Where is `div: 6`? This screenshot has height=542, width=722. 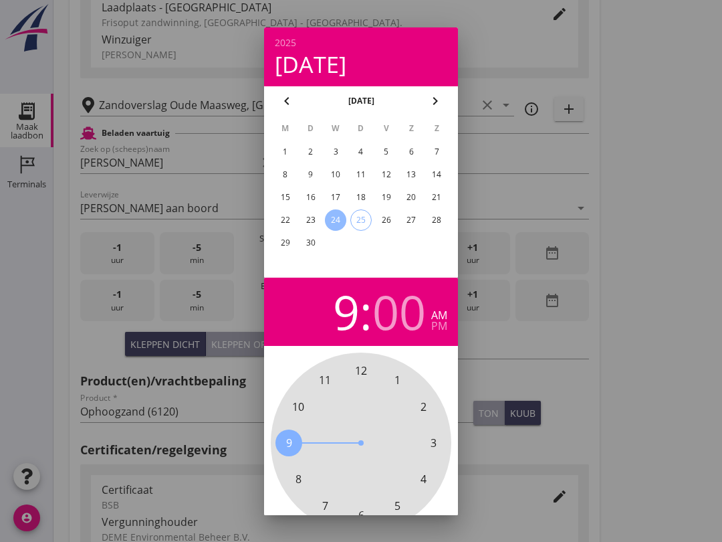
div: 6 is located at coordinates (411, 152).